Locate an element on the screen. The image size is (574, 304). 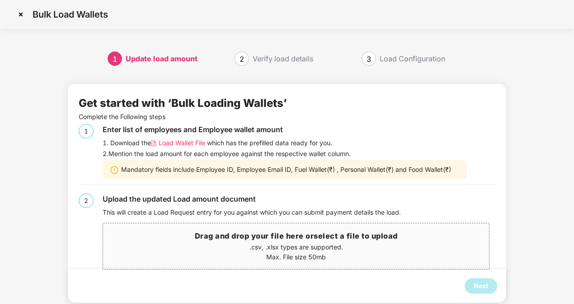
p: .csv, .xlsx types are supported. is located at coordinates (296, 248).